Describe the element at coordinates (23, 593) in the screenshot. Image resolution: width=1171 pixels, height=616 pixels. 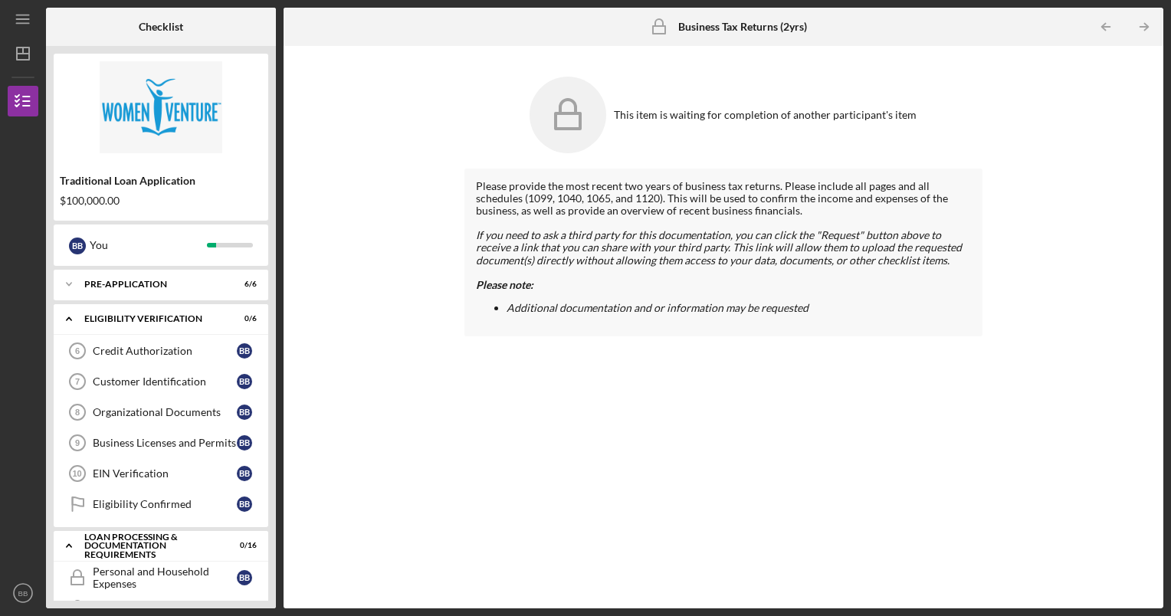
I see `button: BB` at that location.